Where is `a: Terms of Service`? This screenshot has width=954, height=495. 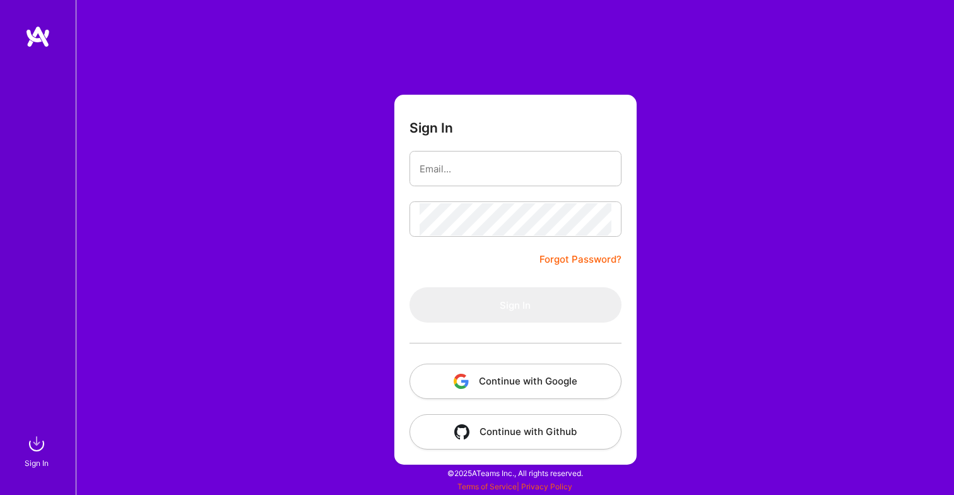
a: Terms of Service is located at coordinates (487, 486).